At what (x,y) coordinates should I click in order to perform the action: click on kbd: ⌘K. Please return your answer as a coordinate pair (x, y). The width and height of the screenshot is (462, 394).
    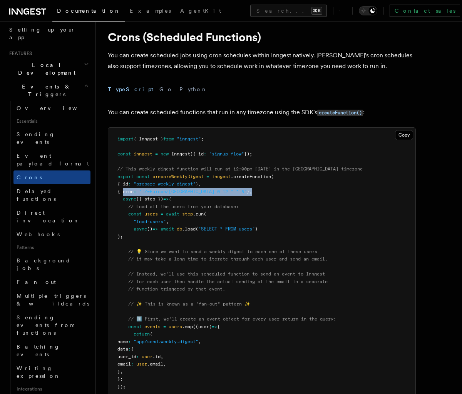
    Looking at the image, I should click on (317, 11).